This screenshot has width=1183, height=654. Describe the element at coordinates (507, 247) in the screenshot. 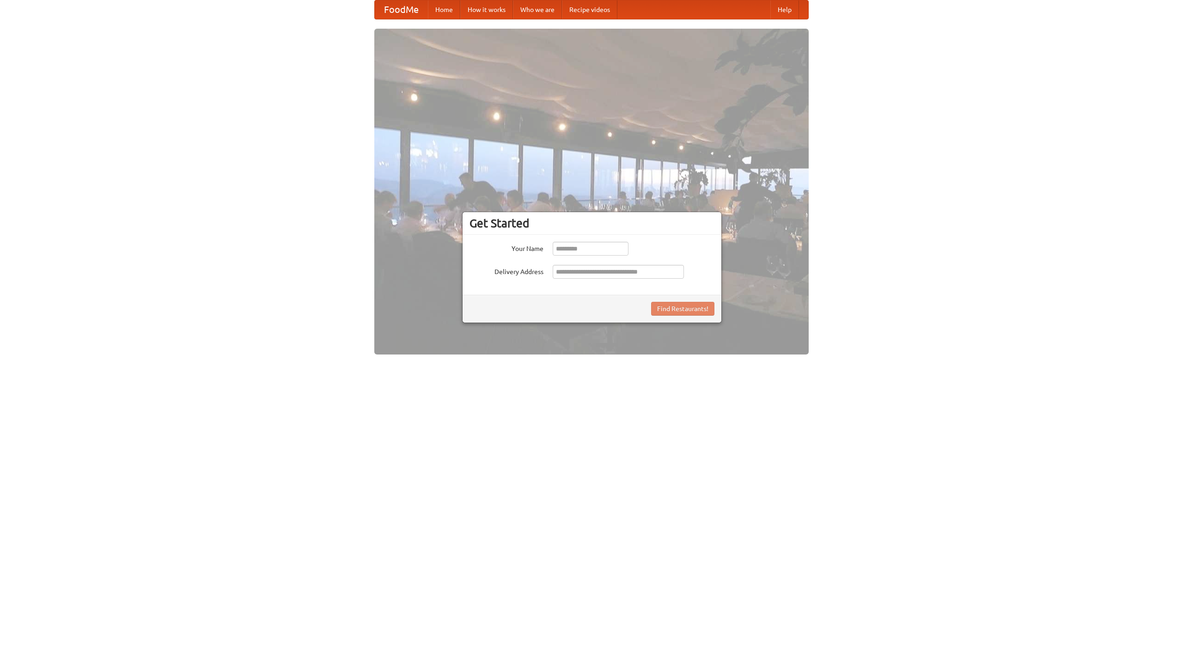

I see `label: Your Name` at that location.